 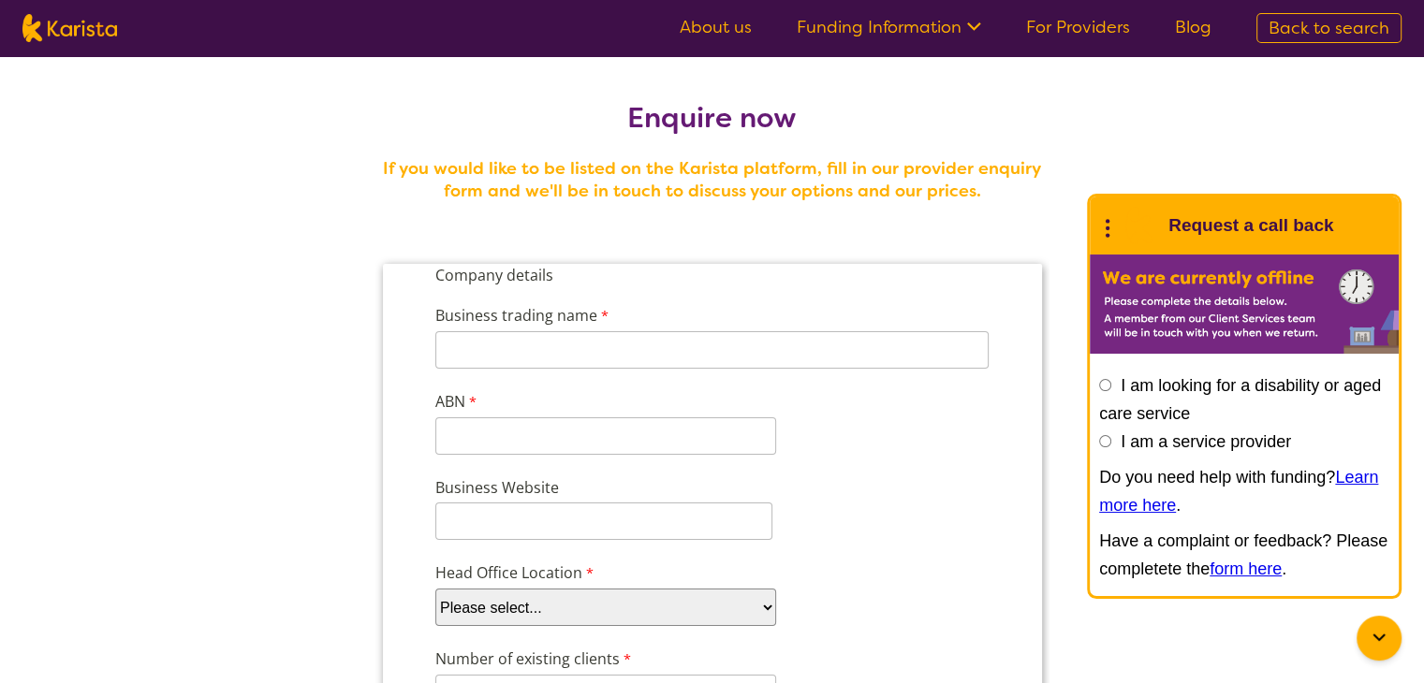 I want to click on a: About us, so click(x=715, y=27).